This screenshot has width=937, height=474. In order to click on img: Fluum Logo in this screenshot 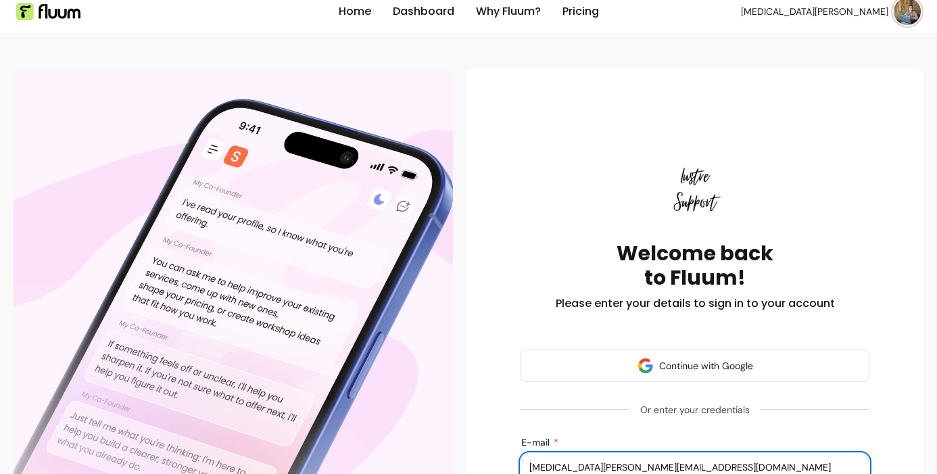, I will do `click(48, 11)`.